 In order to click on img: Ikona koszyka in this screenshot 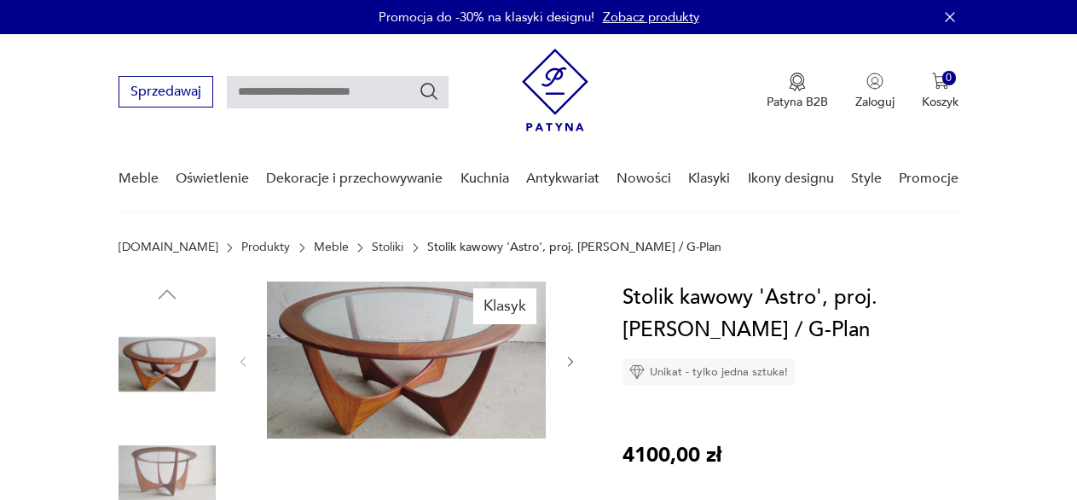, I will do `click(941, 81)`.